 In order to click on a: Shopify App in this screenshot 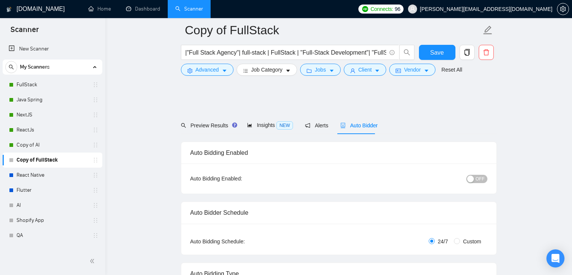, I will do `click(52, 220)`.